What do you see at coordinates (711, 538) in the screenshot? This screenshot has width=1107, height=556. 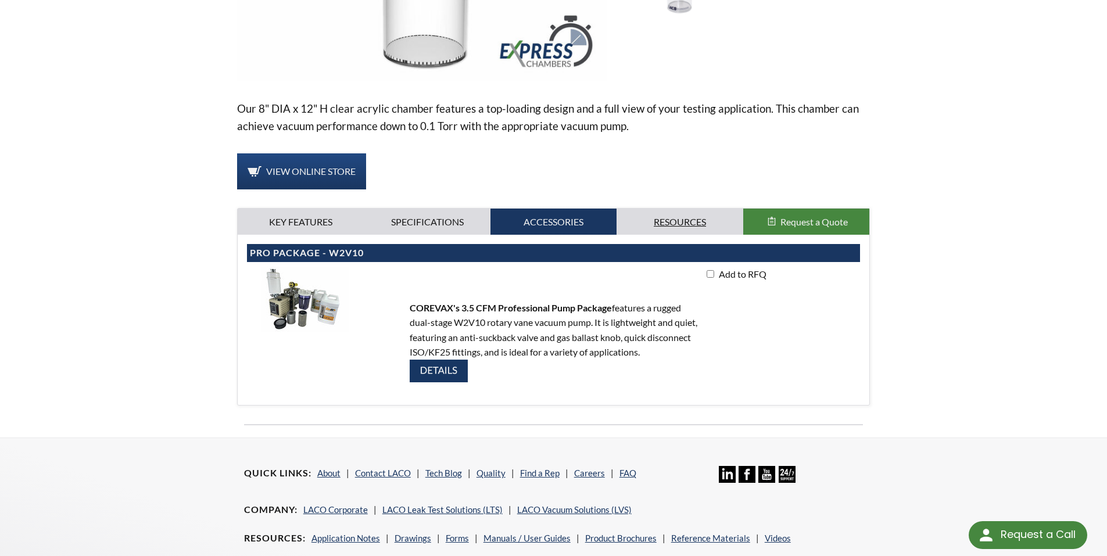 I see `a: Reference Materials` at bounding box center [711, 538].